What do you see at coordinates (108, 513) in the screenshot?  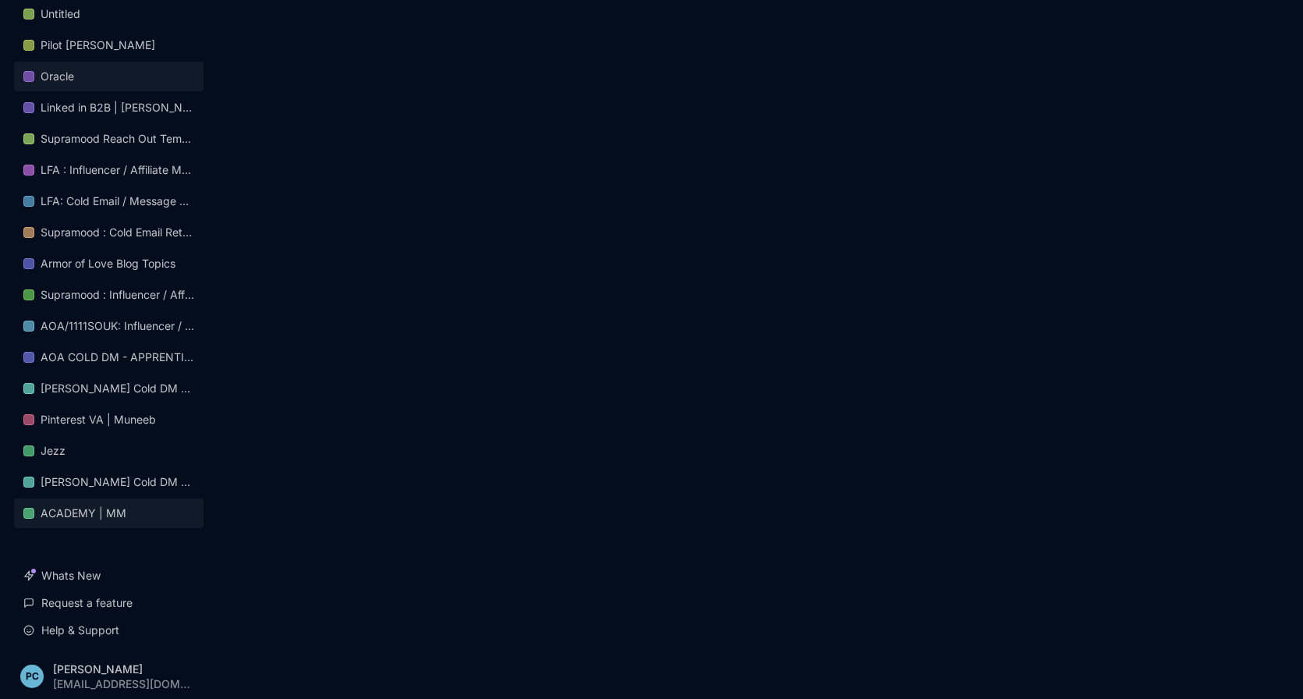 I see `a: ACADEMY | MM` at bounding box center [108, 513].